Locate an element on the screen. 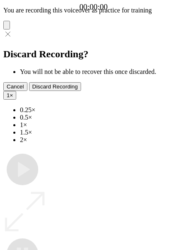  span: 1 is located at coordinates (8, 95).